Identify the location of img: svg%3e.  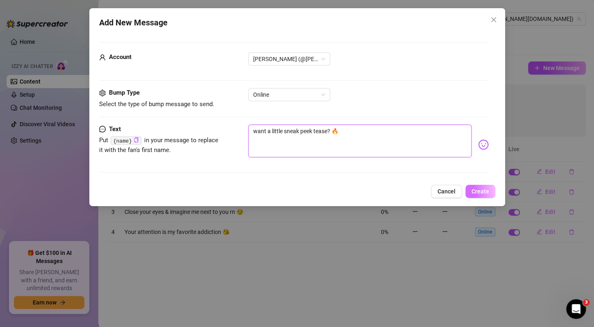
(484, 145).